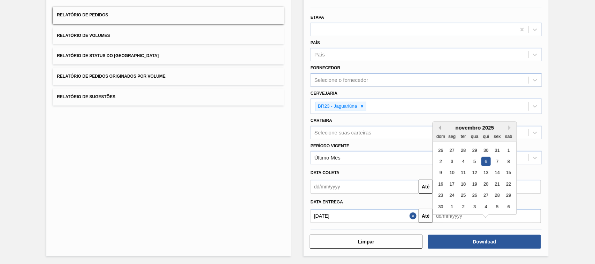  What do you see at coordinates (83, 36) in the screenshot?
I see `span: Relatório de Volumes` at bounding box center [83, 36].